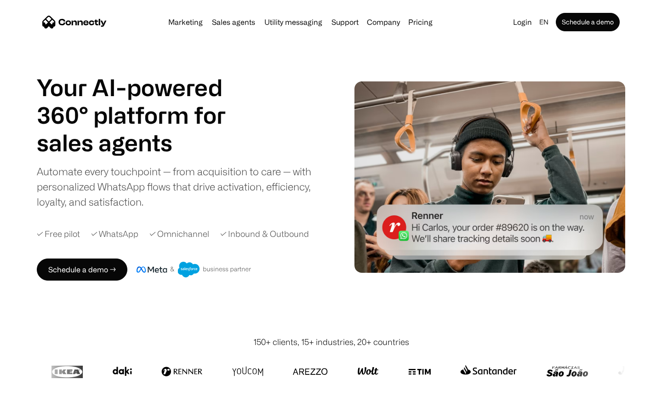 The width and height of the screenshot is (662, 414). Describe the element at coordinates (143, 143) in the screenshot. I see `h1: sales agents` at that location.